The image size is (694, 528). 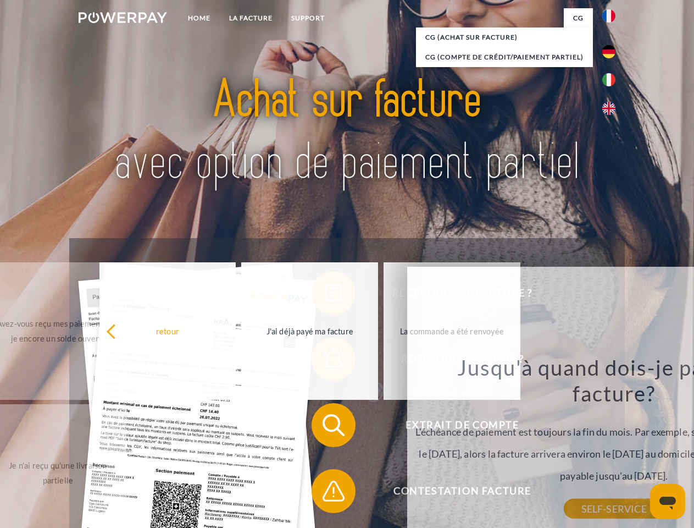 What do you see at coordinates (454, 425) in the screenshot?
I see `a: Extrait de compte` at bounding box center [454, 425].